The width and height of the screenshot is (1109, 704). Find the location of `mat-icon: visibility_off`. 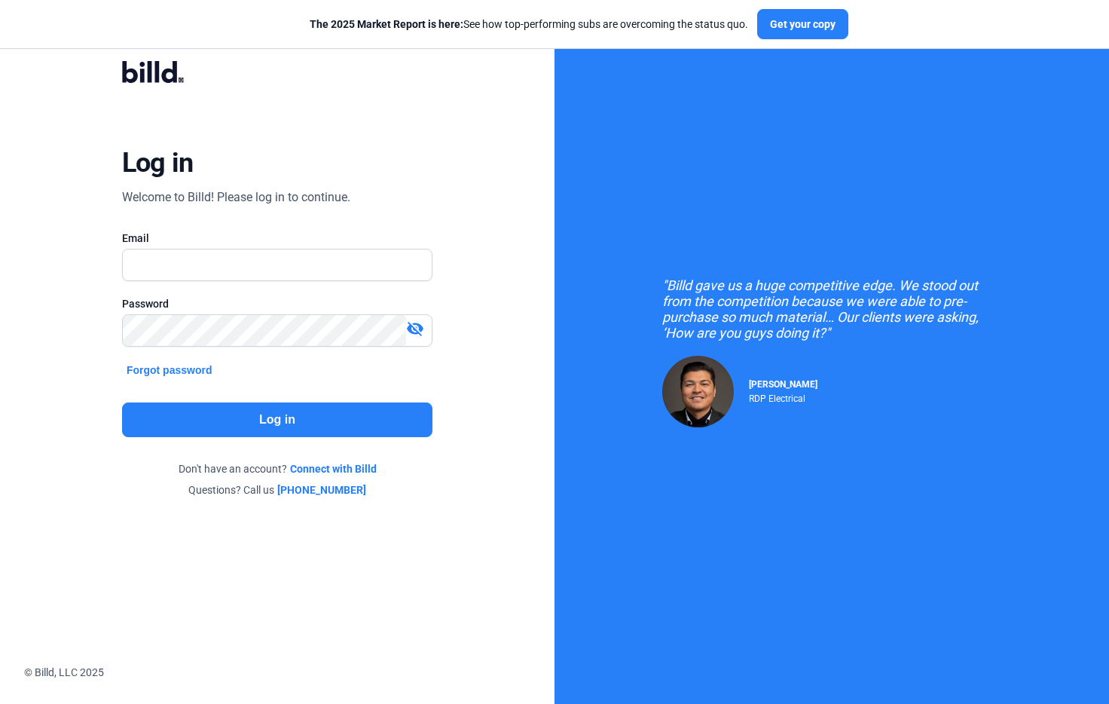

mat-icon: visibility_off is located at coordinates (415, 329).